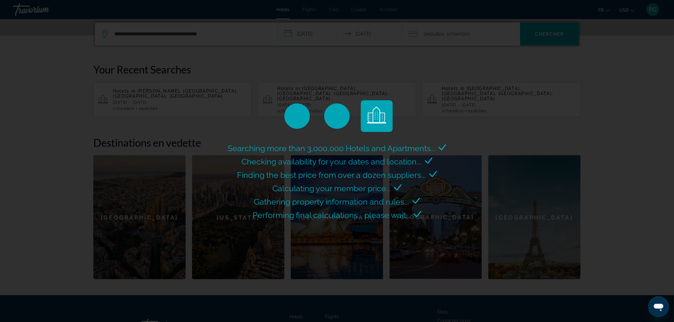  Describe the element at coordinates (331, 215) in the screenshot. I see `span: Performing final calculations... please wait...` at that location.